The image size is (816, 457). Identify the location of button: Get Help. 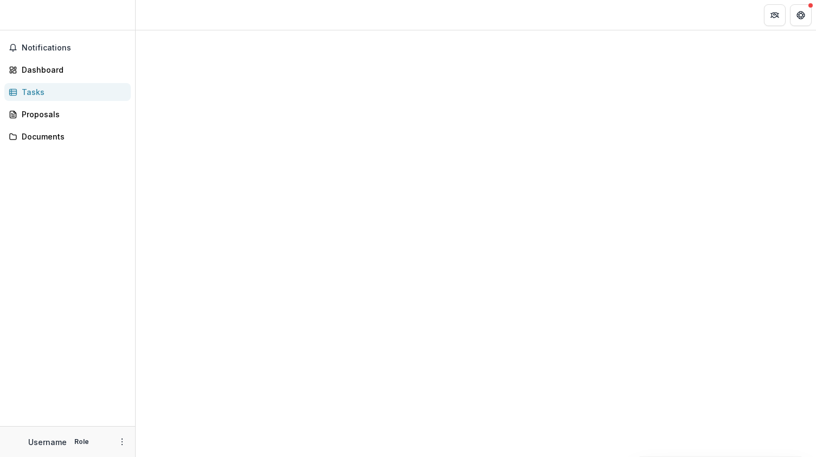
(801, 15).